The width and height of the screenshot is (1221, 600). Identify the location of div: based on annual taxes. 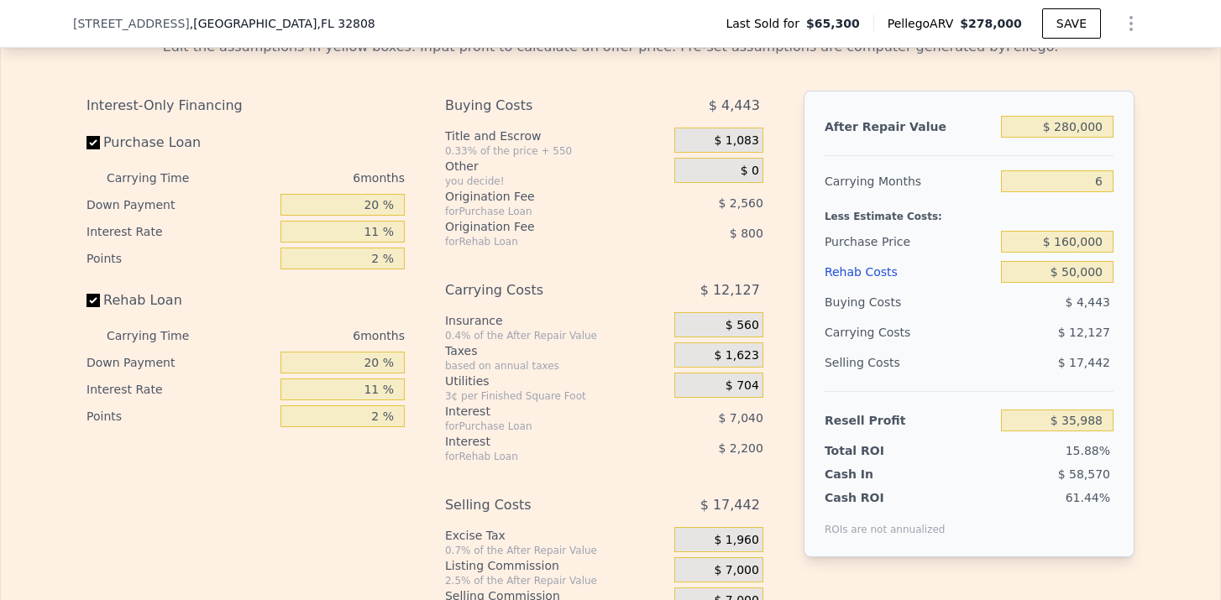
(556, 366).